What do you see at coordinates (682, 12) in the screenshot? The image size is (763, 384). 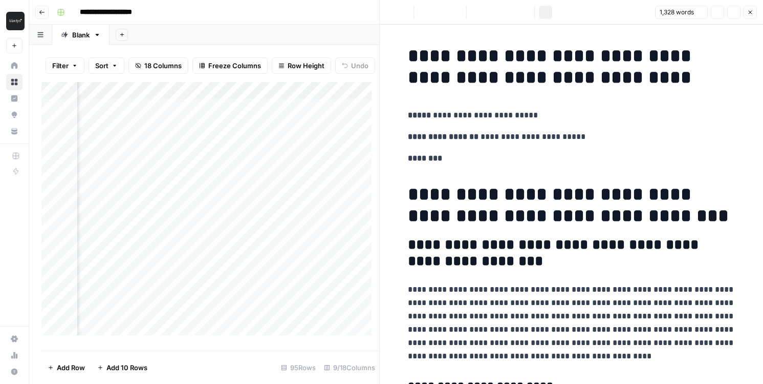 I see `button: 1,328 words` at bounding box center [682, 12].